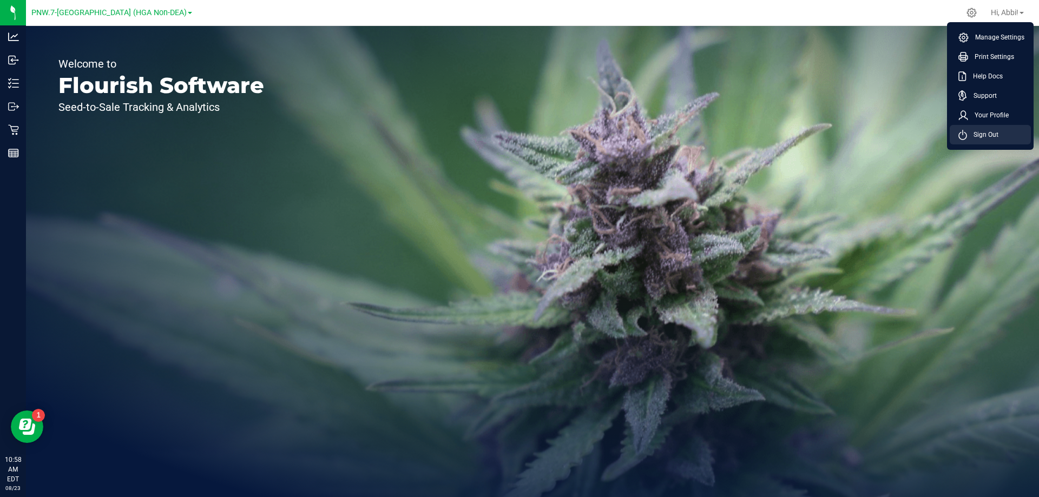 The height and width of the screenshot is (497, 1039). What do you see at coordinates (161, 107) in the screenshot?
I see `p: Seed-to-Sale Tracking & Analytics` at bounding box center [161, 107].